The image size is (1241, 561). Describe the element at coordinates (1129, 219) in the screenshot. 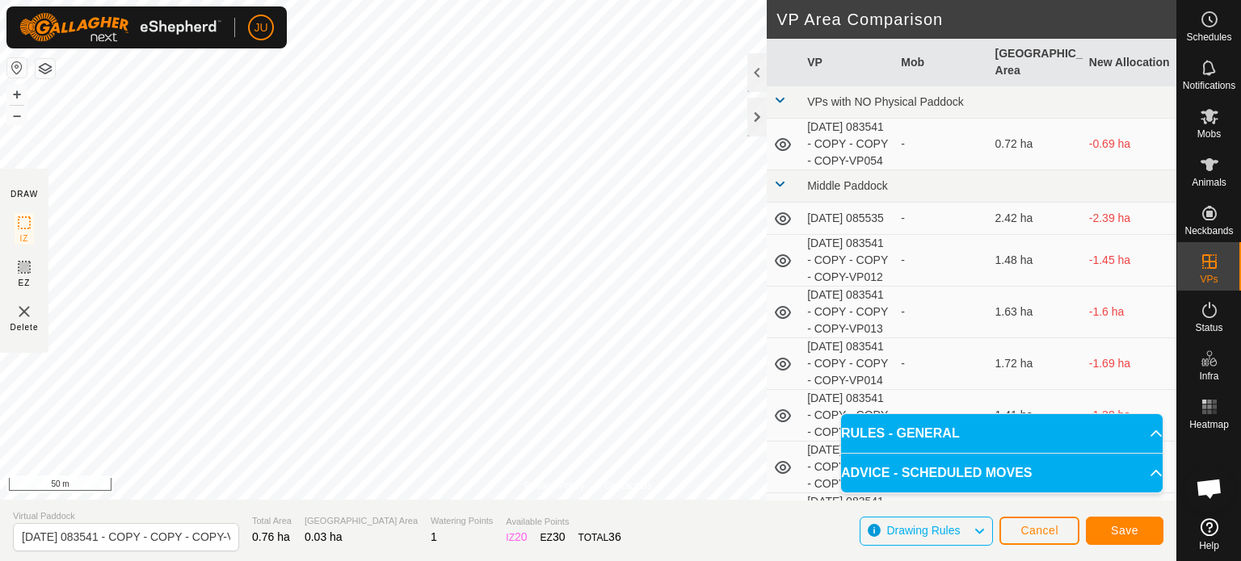

I see `td: -2.39 ha` at that location.